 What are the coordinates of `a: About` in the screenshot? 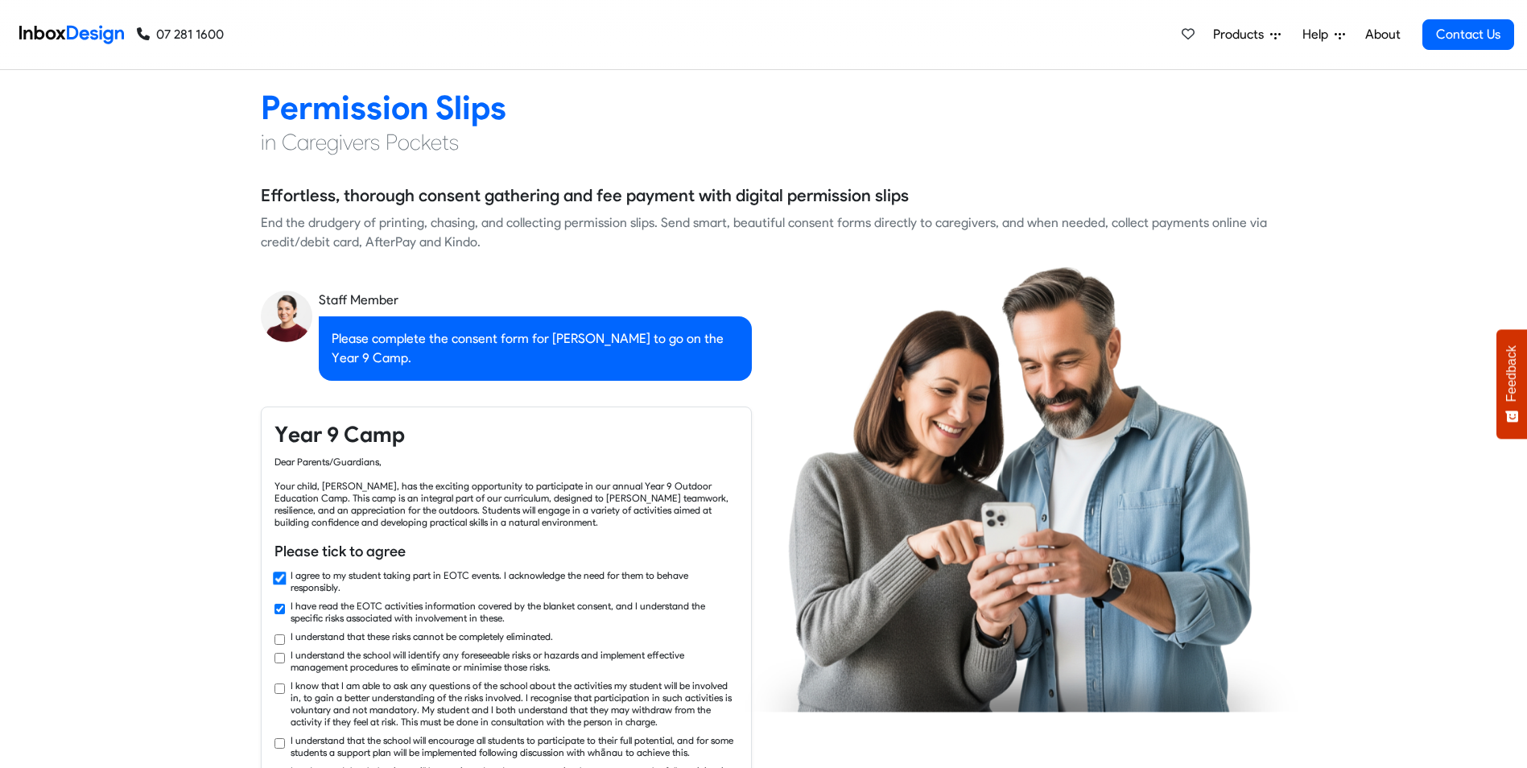 It's located at (1382, 35).